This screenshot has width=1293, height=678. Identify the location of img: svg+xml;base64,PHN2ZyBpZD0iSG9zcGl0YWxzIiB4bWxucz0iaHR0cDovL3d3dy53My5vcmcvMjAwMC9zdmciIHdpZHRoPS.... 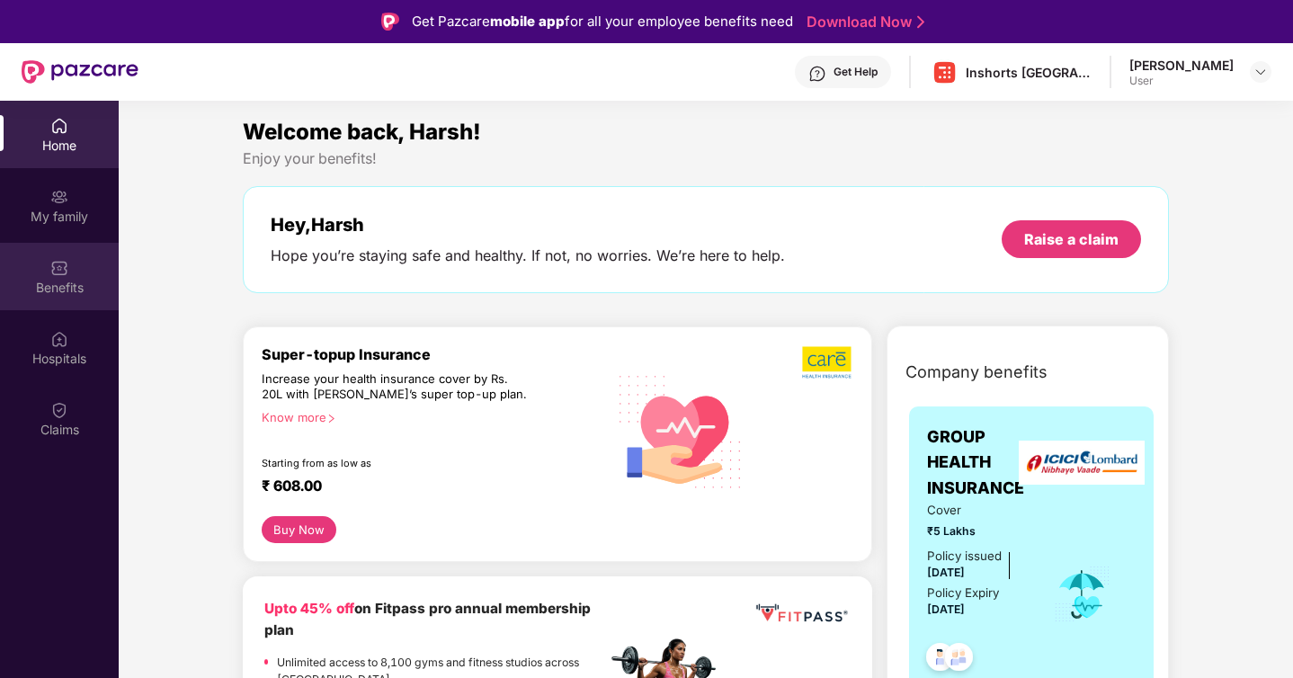
(59, 339).